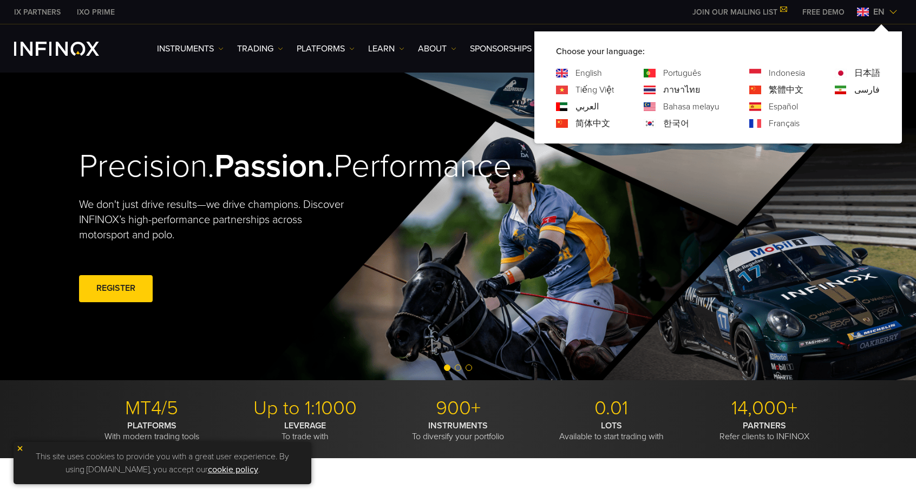 The width and height of the screenshot is (916, 495). Describe the element at coordinates (879, 12) in the screenshot. I see `span: en` at that location.